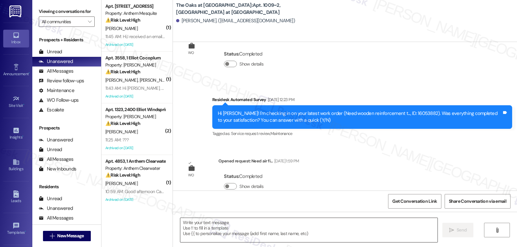  What do you see at coordinates (67, 11) in the screenshot?
I see `label: Viewing conversations for` at bounding box center [67, 11].